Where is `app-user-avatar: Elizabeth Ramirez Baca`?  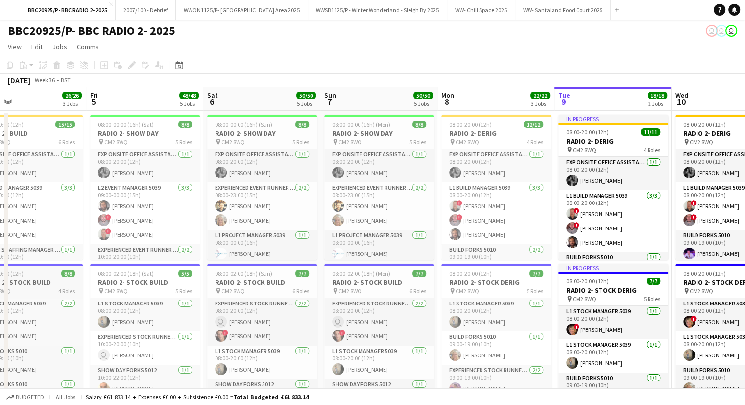 app-user-avatar: Elizabeth Ramirez Baca is located at coordinates (712, 31).